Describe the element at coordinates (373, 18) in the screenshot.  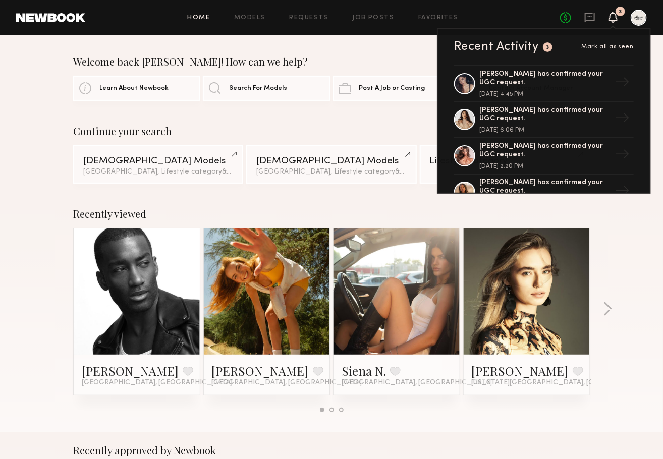
I see `a: Job Posts` at that location.